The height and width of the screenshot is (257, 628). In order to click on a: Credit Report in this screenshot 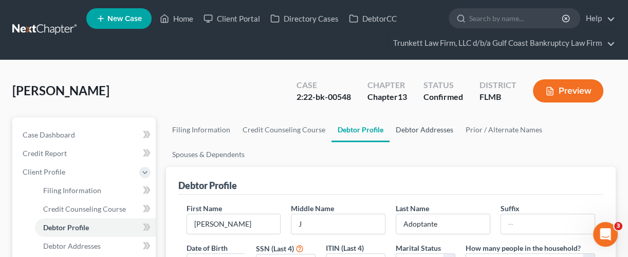, I will do `click(85, 153)`.